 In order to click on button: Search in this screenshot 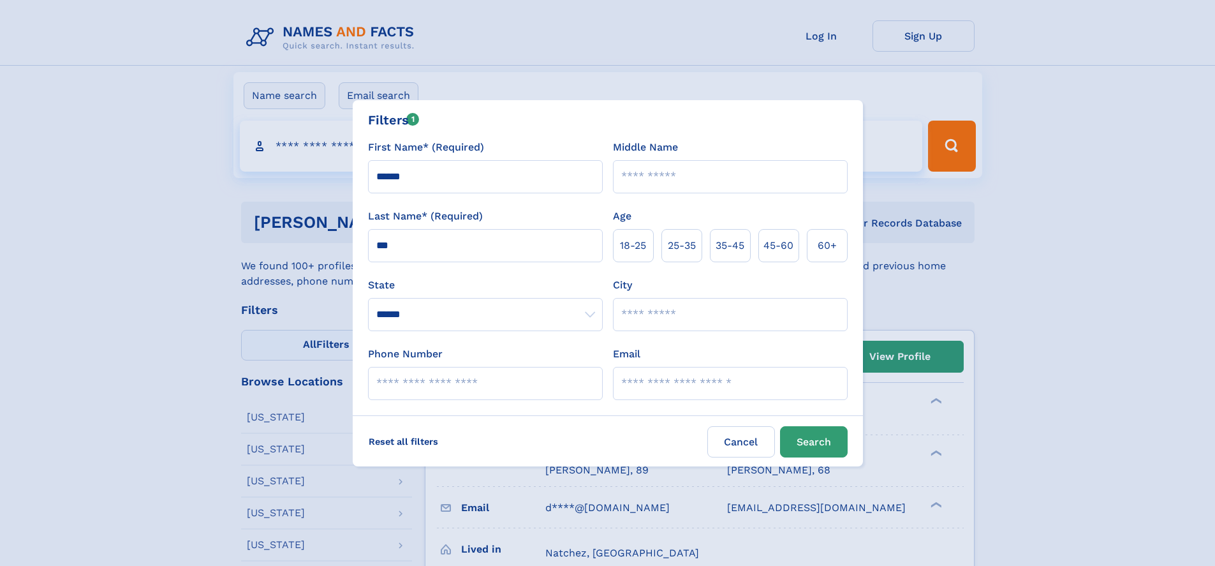, I will do `click(814, 441)`.